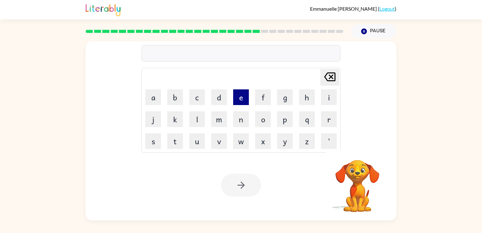 Image resolution: width=482 pixels, height=233 pixels. I want to click on button: h, so click(307, 97).